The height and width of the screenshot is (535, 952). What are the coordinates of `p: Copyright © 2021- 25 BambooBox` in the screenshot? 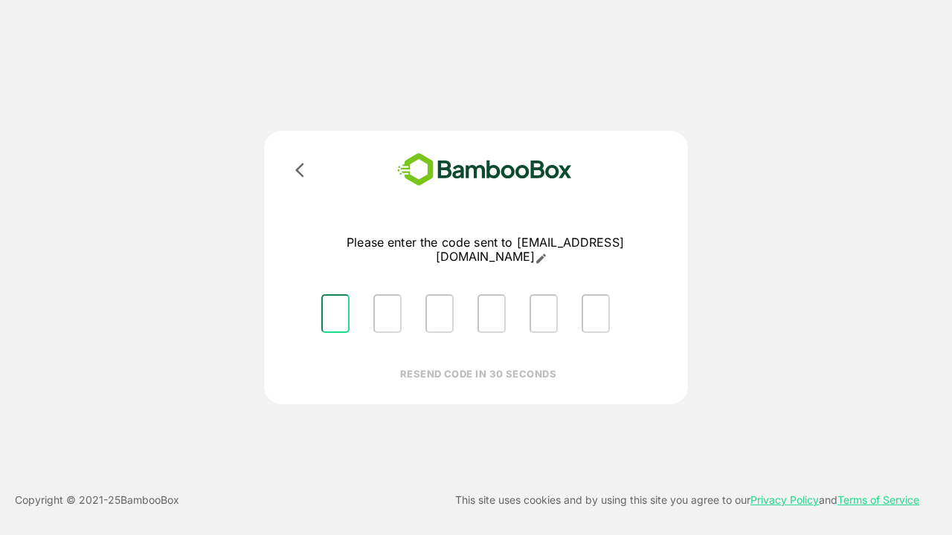 It's located at (97, 500).